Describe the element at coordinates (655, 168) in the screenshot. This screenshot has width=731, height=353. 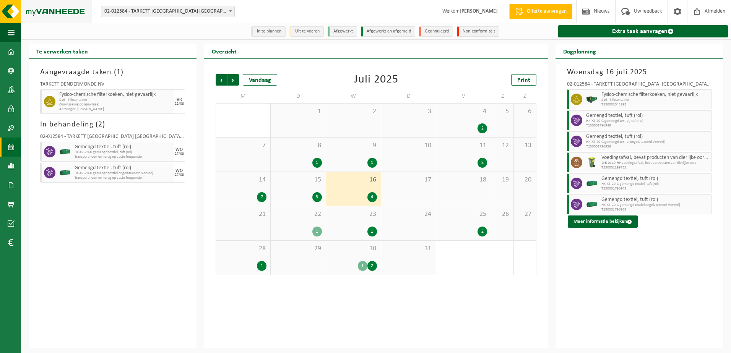
I see `span: T250001299752` at that location.